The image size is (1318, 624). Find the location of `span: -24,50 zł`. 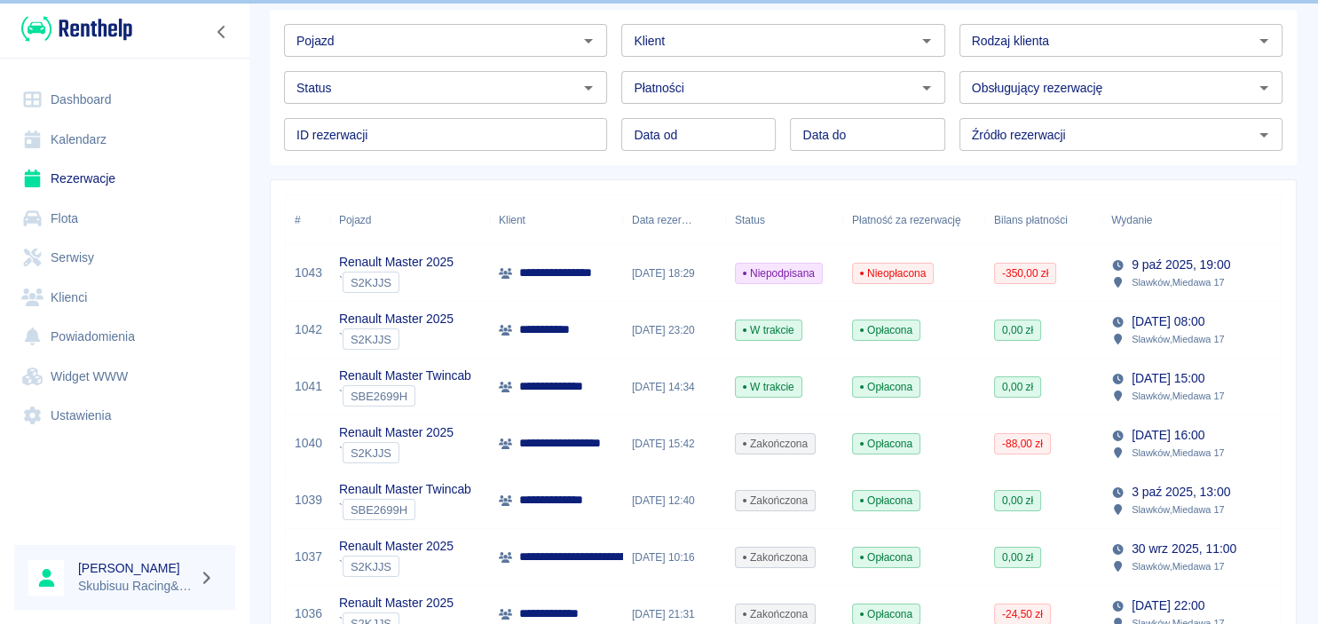

span: -24,50 zł is located at coordinates (1023, 614).